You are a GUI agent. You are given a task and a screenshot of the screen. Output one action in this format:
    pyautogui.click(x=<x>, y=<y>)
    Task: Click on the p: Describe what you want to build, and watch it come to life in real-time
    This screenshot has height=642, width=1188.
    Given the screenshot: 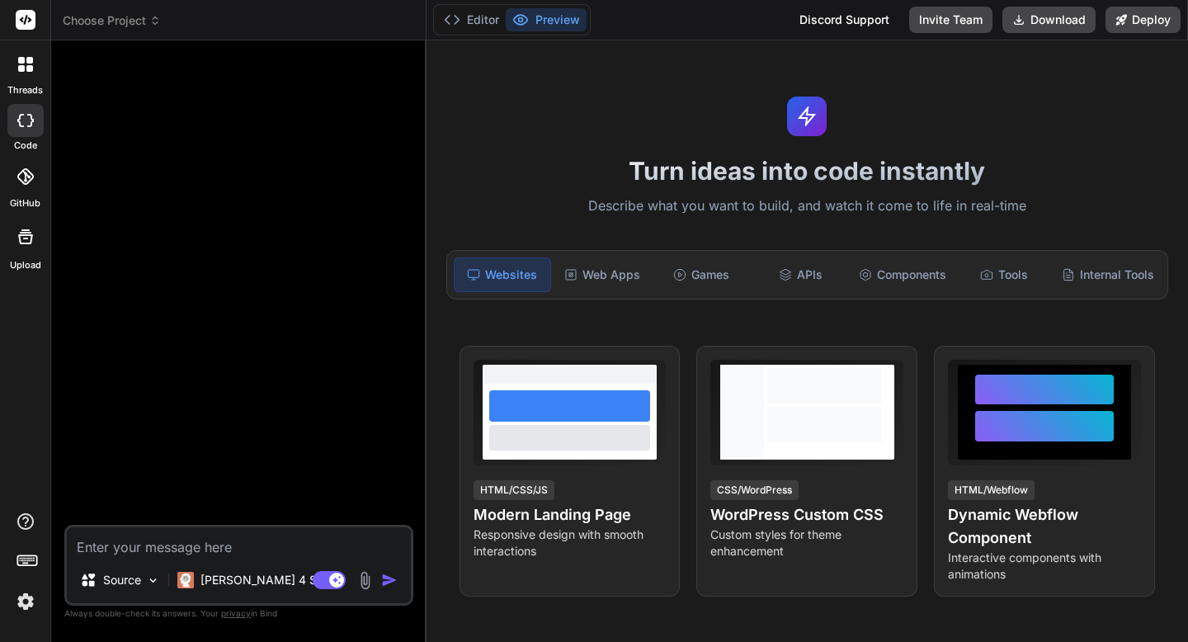 What is the action you would take?
    pyautogui.click(x=807, y=206)
    